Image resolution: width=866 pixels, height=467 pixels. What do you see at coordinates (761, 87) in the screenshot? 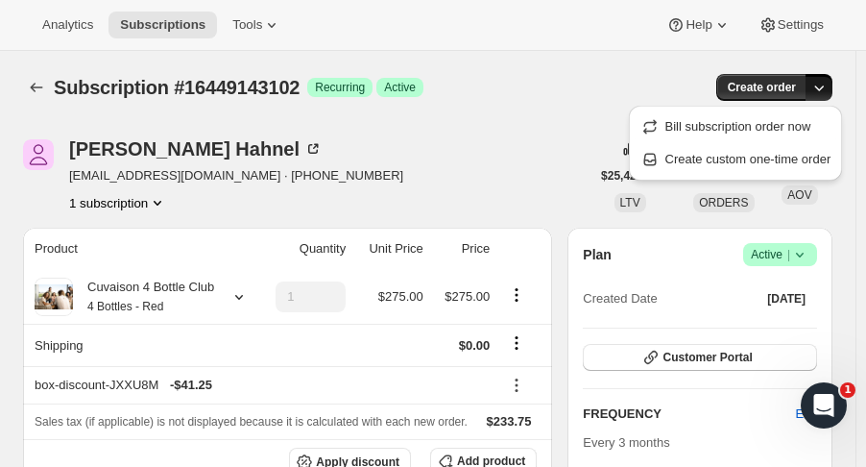
I see `button: Create order` at bounding box center [761, 87].